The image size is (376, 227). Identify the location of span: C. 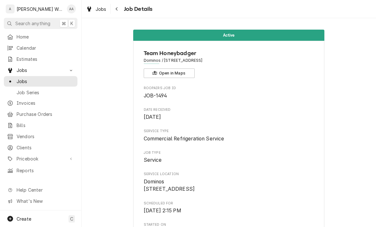
(72, 219).